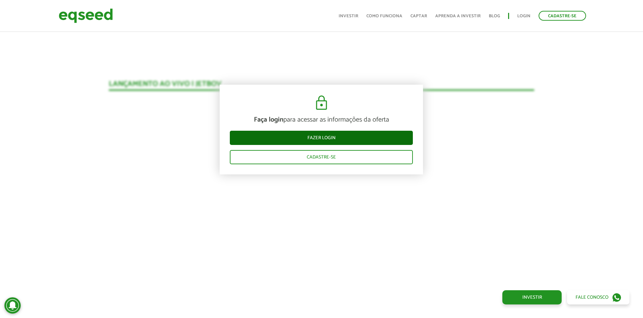 This screenshot has width=643, height=318. I want to click on p: para acessar as informações da oferta, so click(321, 120).